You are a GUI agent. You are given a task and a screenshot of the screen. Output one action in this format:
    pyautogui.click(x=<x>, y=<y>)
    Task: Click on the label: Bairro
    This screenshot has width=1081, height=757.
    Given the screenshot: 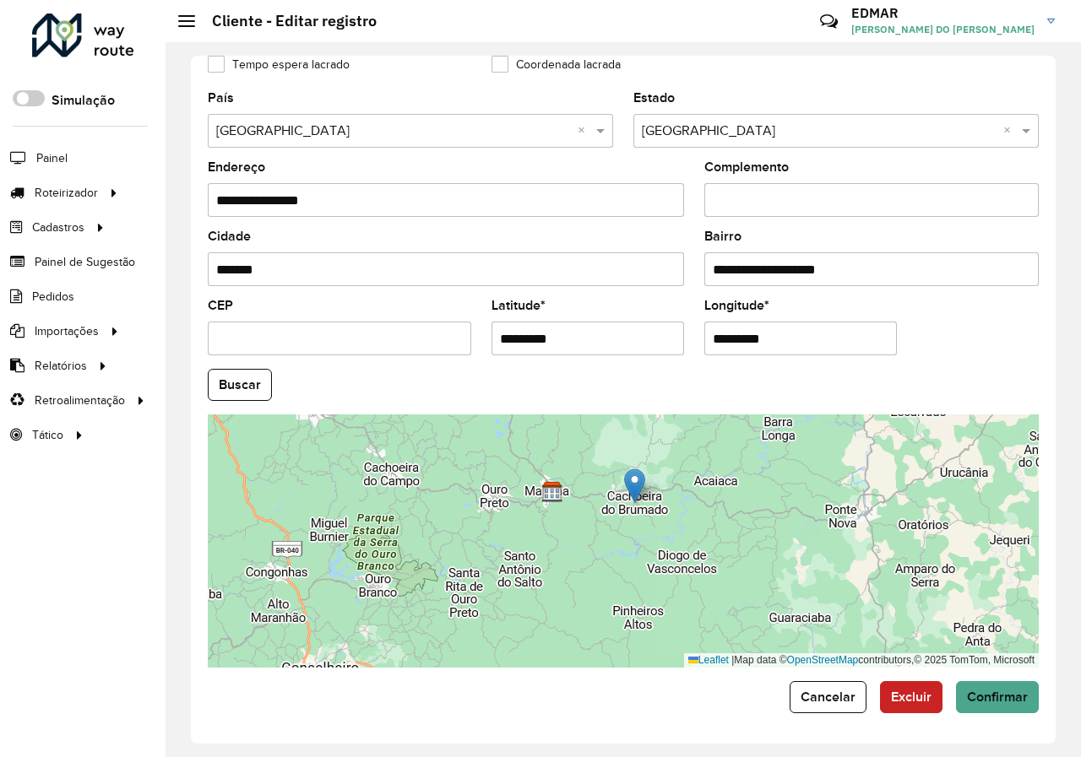 What is the action you would take?
    pyautogui.click(x=723, y=236)
    